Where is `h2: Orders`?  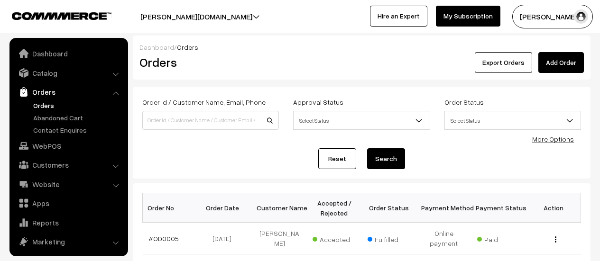
h2: Orders is located at coordinates (209, 62).